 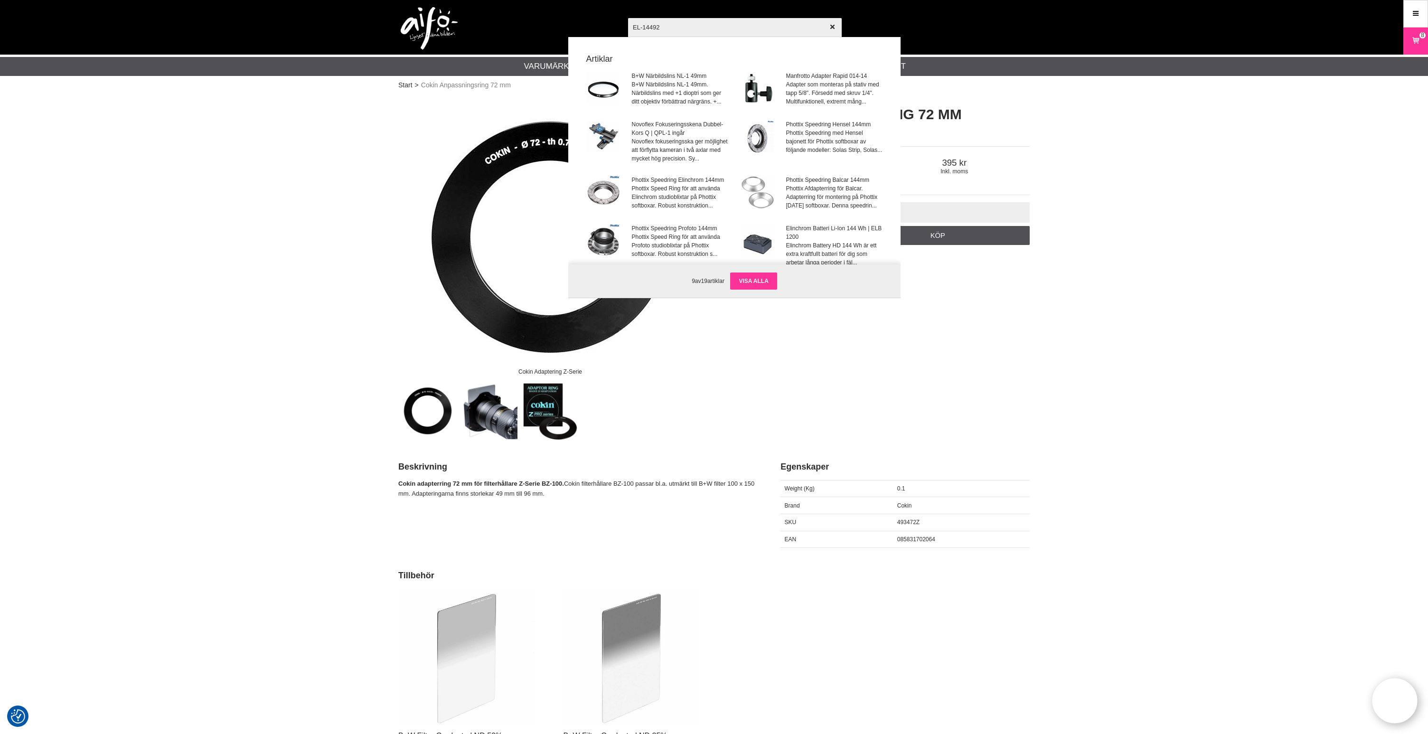 What do you see at coordinates (1415, 41) in the screenshot?
I see `a: 8` at bounding box center [1415, 41].